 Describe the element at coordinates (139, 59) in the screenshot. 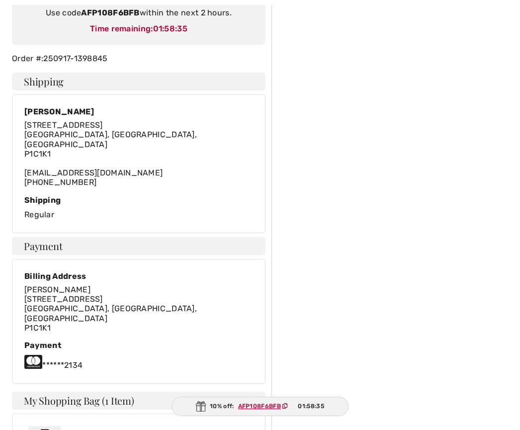

I see `div: Order #:` at that location.